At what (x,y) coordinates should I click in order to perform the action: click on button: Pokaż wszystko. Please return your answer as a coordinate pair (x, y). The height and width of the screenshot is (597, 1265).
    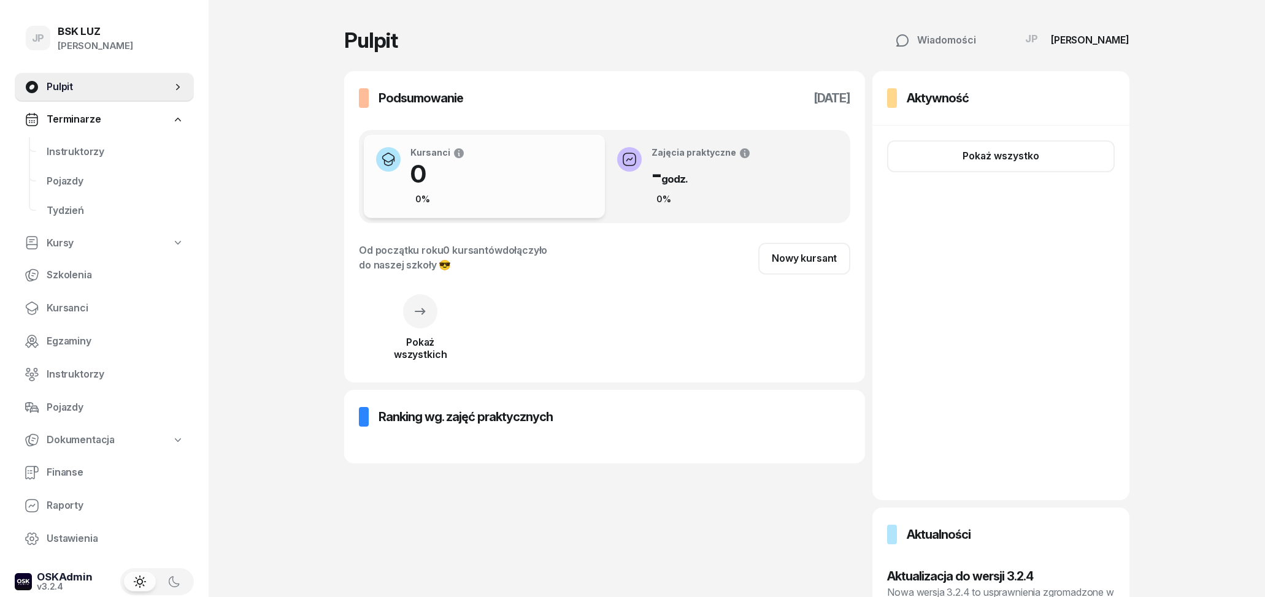
    Looking at the image, I should click on (1000, 156).